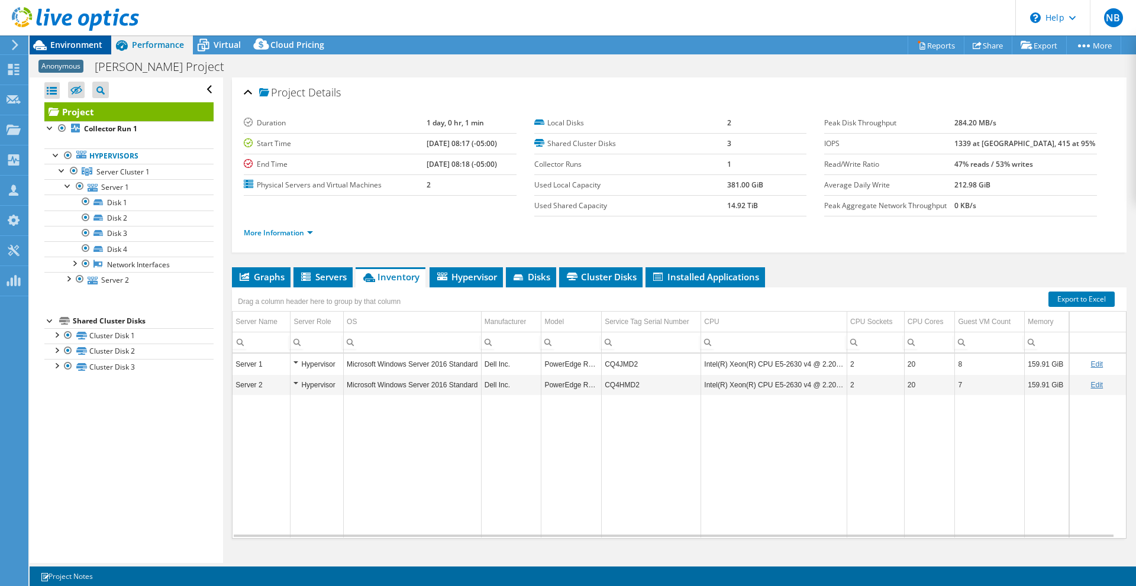  I want to click on b: 2, so click(729, 122).